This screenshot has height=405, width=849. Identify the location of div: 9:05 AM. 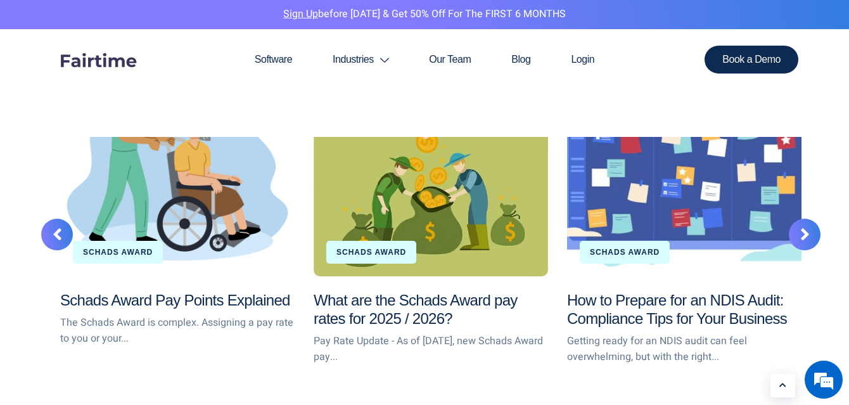
(70, 160).